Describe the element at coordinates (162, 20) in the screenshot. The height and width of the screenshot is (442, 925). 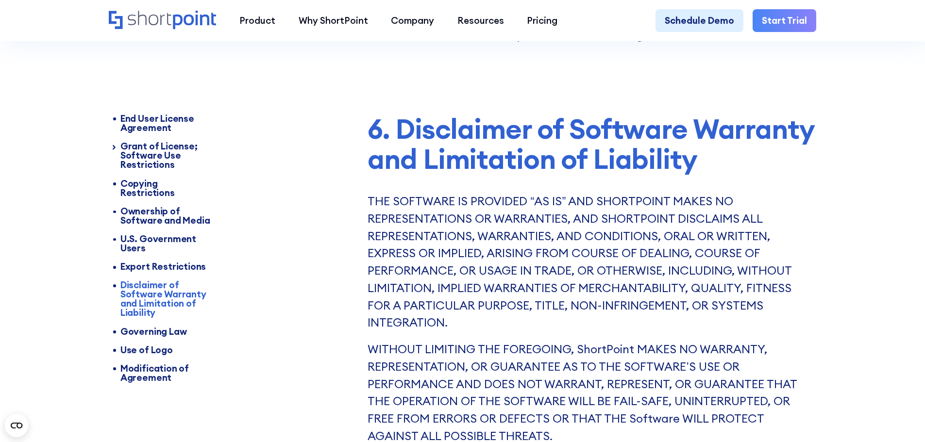
I see `a: Home` at that location.